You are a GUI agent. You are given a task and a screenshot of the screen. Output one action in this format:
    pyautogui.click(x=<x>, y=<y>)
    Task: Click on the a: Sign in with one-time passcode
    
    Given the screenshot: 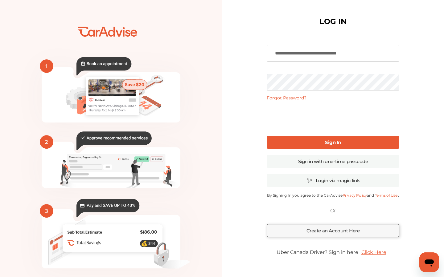 What is the action you would take?
    pyautogui.click(x=333, y=161)
    